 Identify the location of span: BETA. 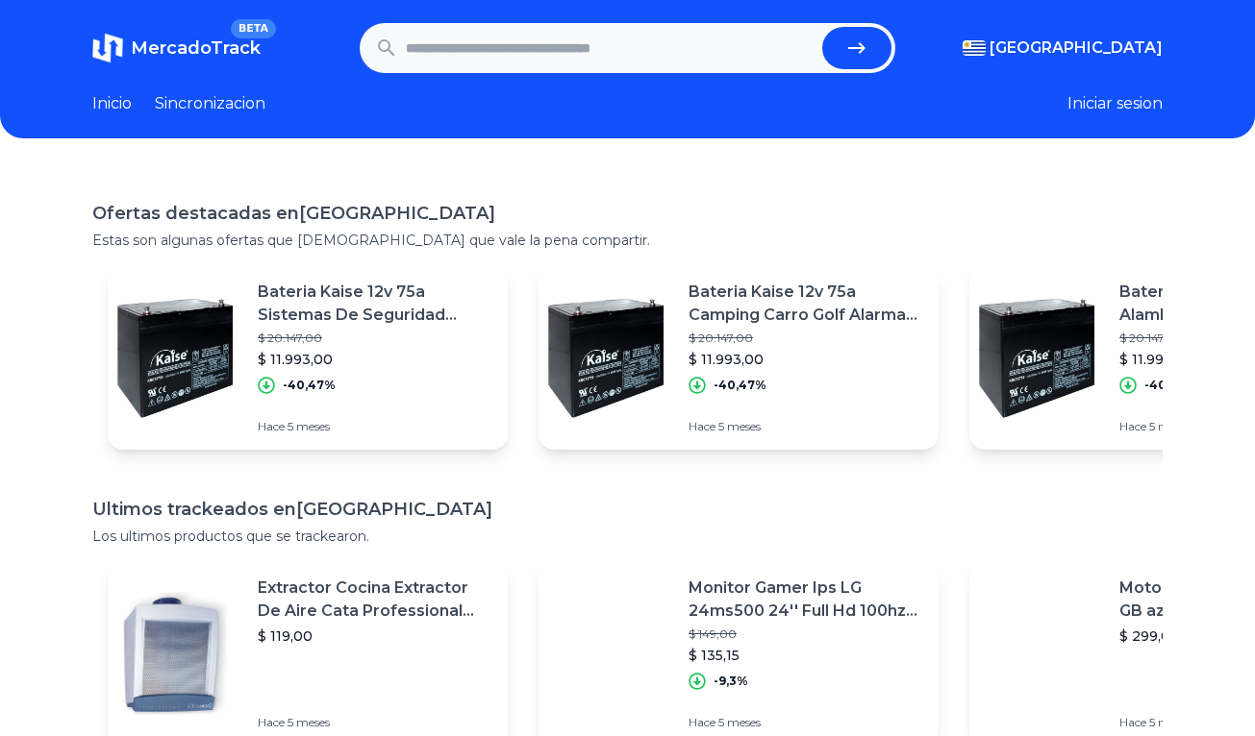
(253, 29).